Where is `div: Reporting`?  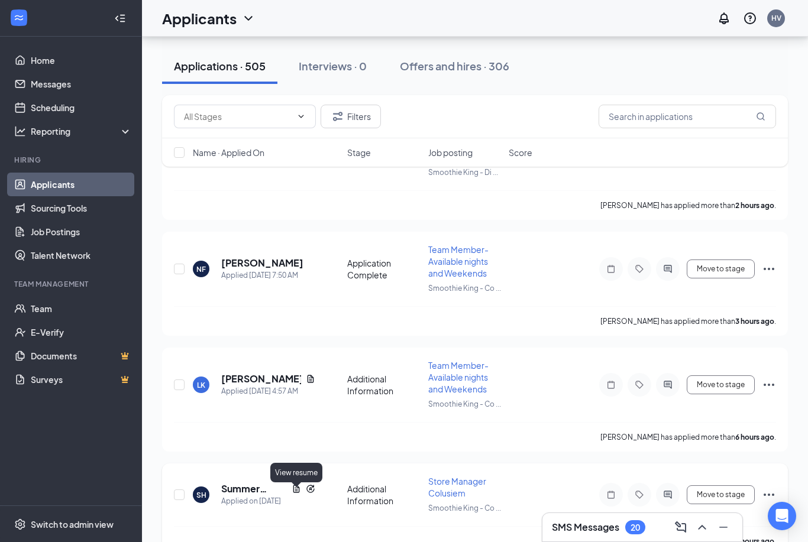
div: Reporting is located at coordinates (82, 131).